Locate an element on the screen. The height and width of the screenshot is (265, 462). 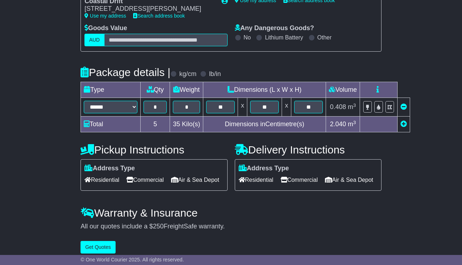
span: 0.408 is located at coordinates (338, 107).